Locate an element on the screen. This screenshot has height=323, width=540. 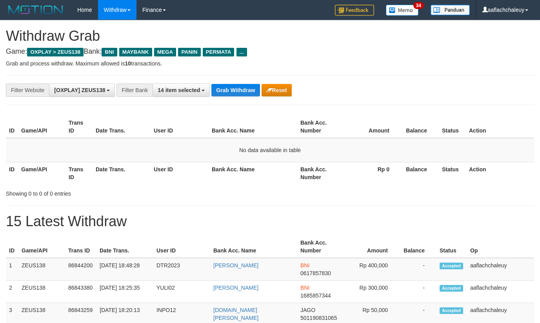
div: Filter Website is located at coordinates (27, 90).